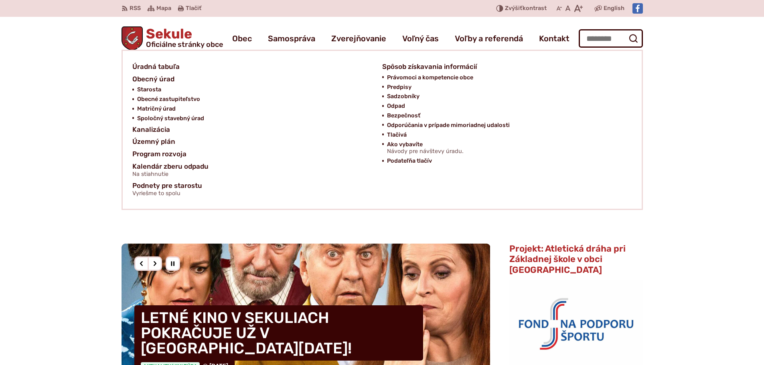 Image resolution: width=764 pixels, height=365 pixels. What do you see at coordinates (255, 119) in the screenshot?
I see `a: Spoločný stavebný úrad` at bounding box center [255, 119].